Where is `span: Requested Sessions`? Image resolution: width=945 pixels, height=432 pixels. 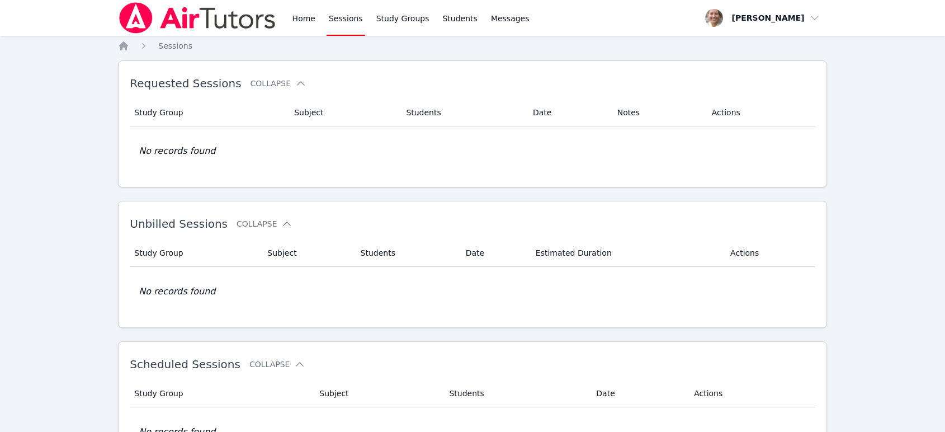
span: Requested Sessions is located at coordinates (185, 83).